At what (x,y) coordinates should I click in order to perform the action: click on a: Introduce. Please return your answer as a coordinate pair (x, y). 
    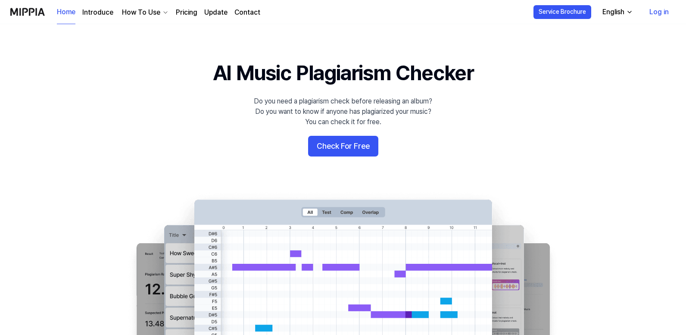
    Looking at the image, I should click on (98, 13).